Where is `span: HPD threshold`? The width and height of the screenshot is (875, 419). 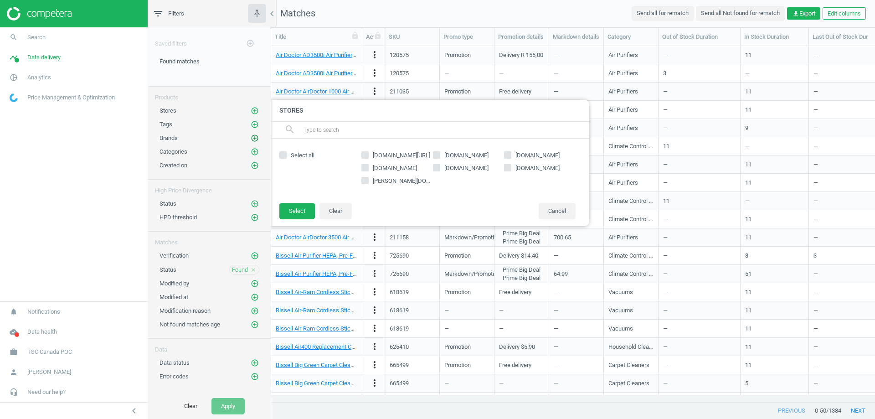
span: HPD threshold is located at coordinates (178, 217).